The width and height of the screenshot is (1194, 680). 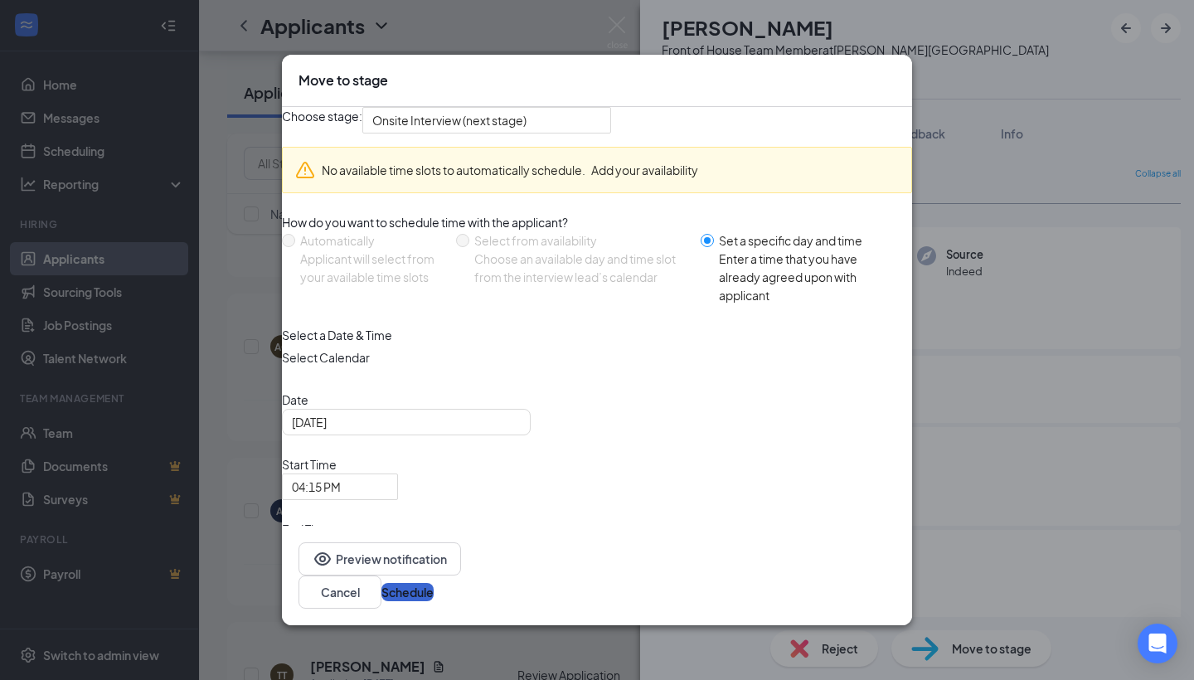 What do you see at coordinates (808, 240) in the screenshot?
I see `div: Set a specific day and time` at bounding box center [808, 240].